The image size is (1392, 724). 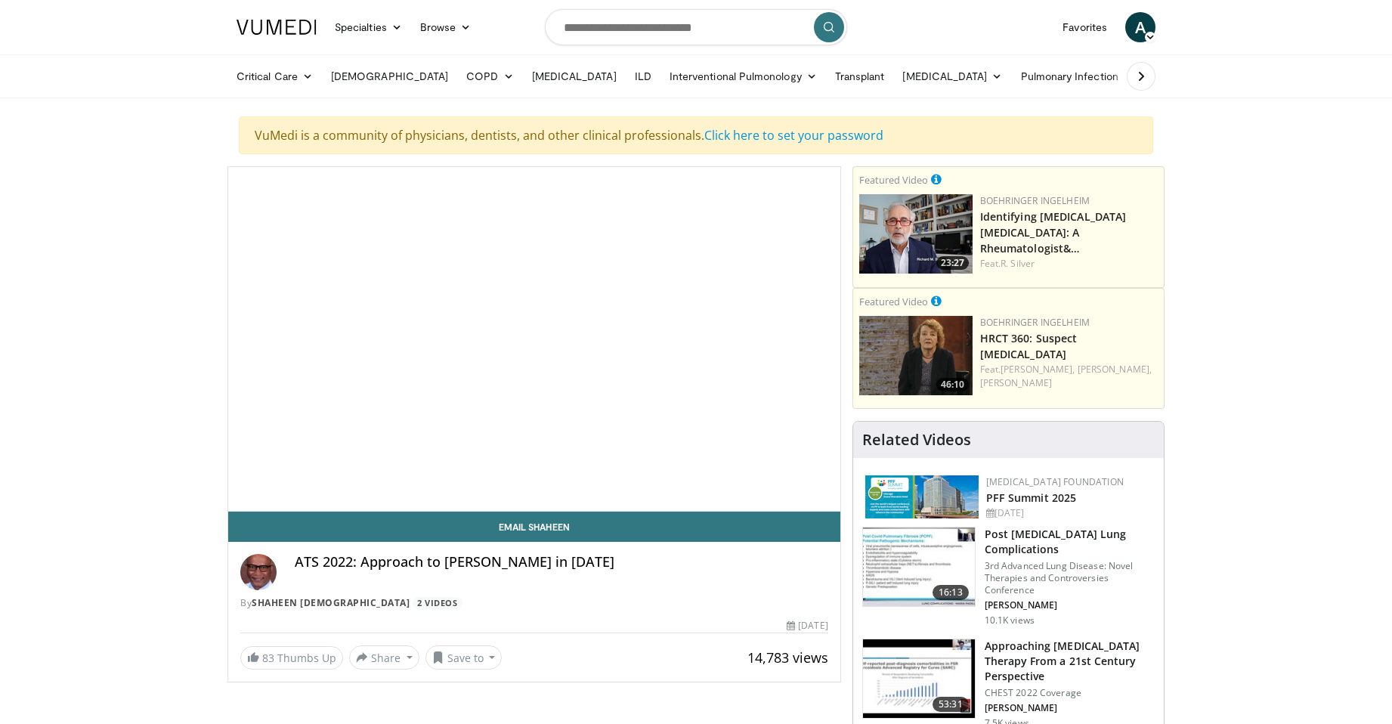 What do you see at coordinates (534, 527) in the screenshot?
I see `a: Email Shaheen` at bounding box center [534, 527].